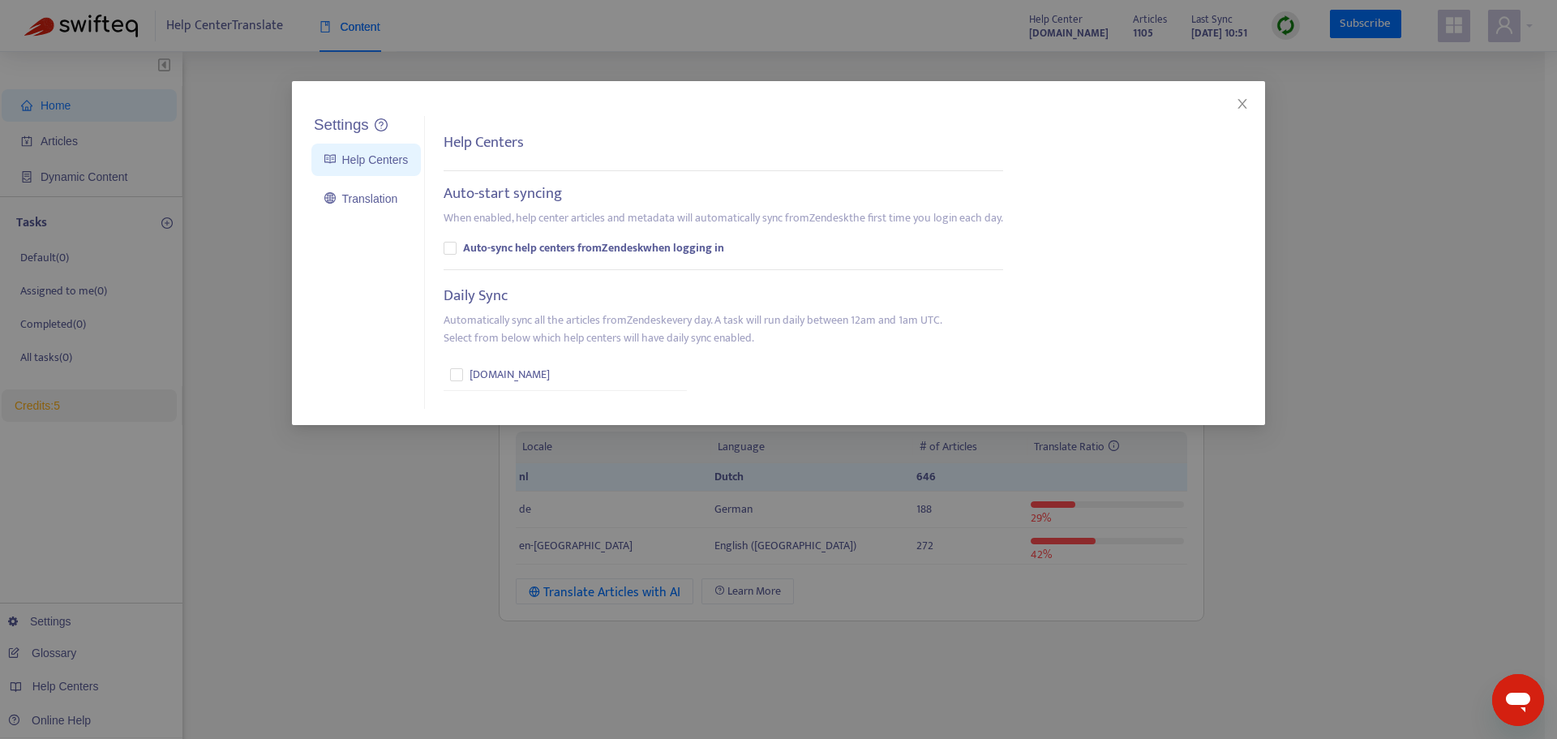 This screenshot has width=1557, height=739. I want to click on span: close, so click(1243, 104).